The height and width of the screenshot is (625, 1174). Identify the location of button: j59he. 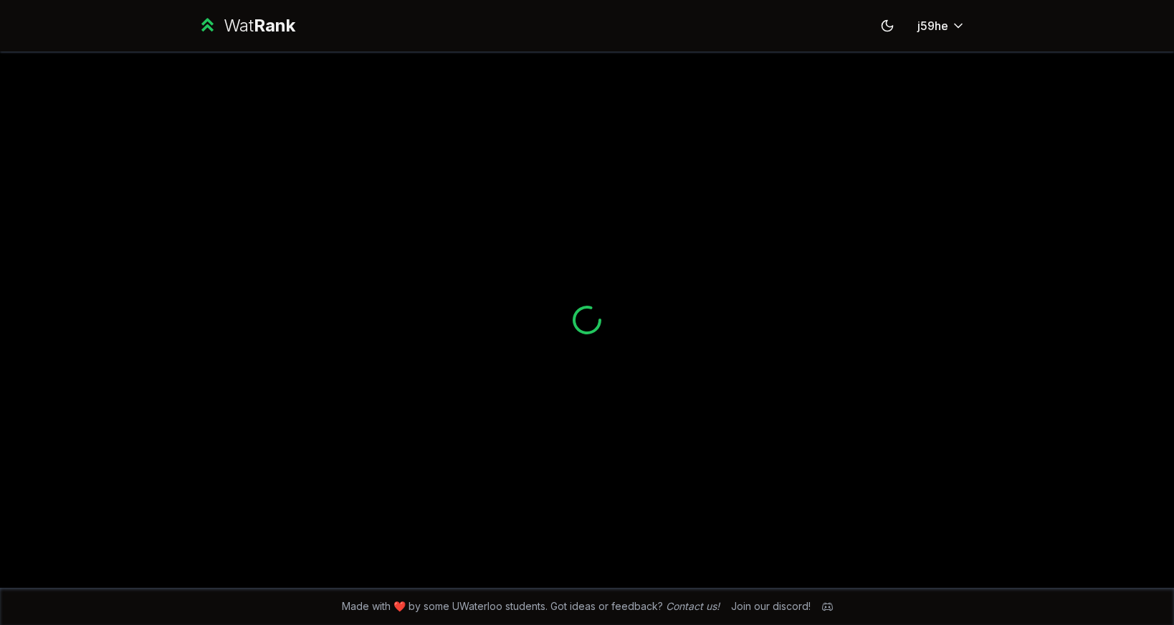
(941, 26).